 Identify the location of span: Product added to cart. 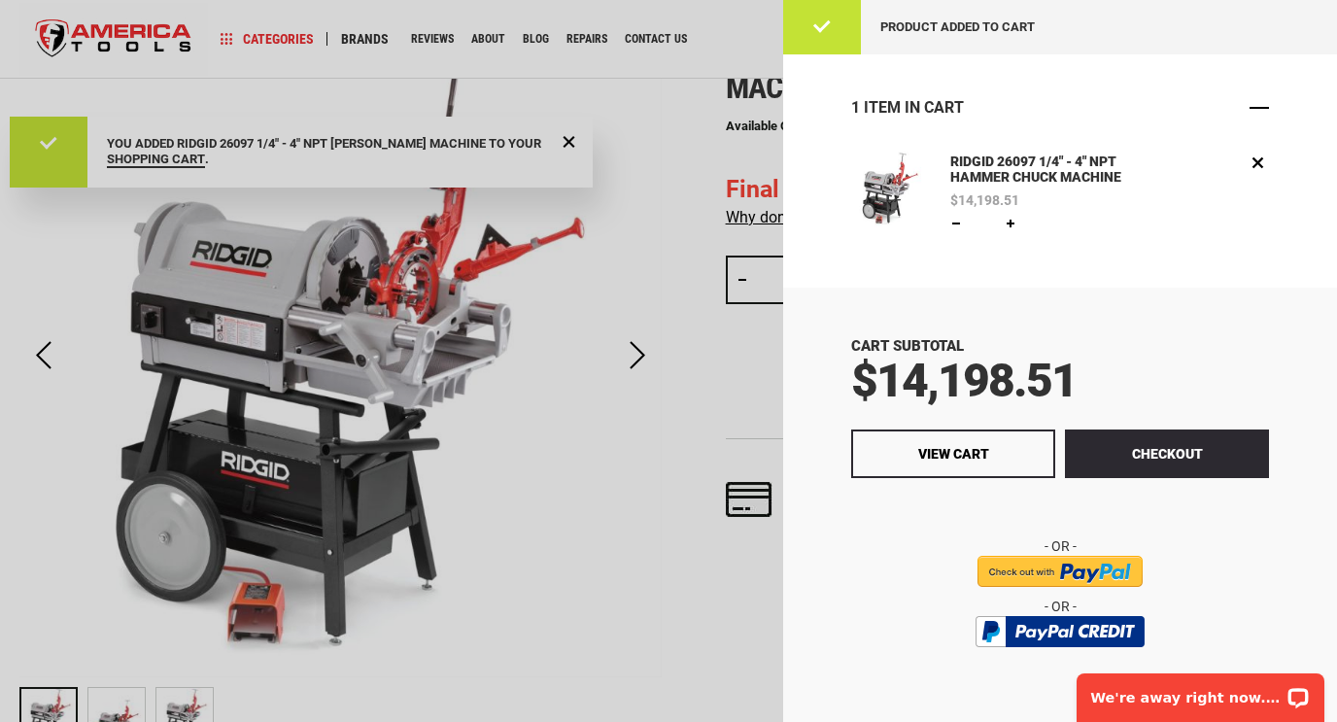
(957, 26).